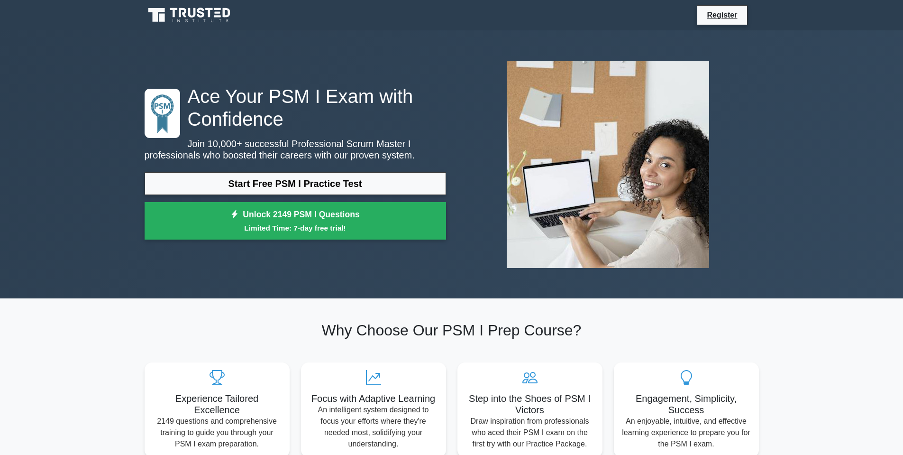  I want to click on a: Register, so click(722, 15).